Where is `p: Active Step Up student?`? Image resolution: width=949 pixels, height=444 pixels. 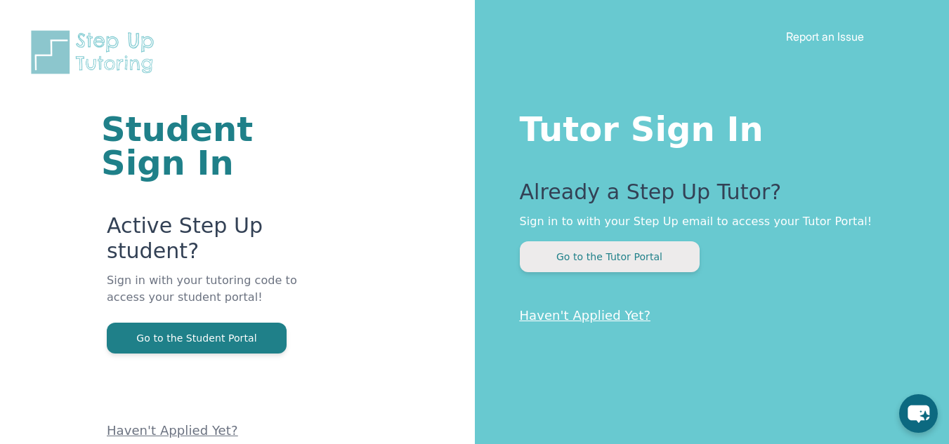
p: Active Step Up student? is located at coordinates (206, 243).